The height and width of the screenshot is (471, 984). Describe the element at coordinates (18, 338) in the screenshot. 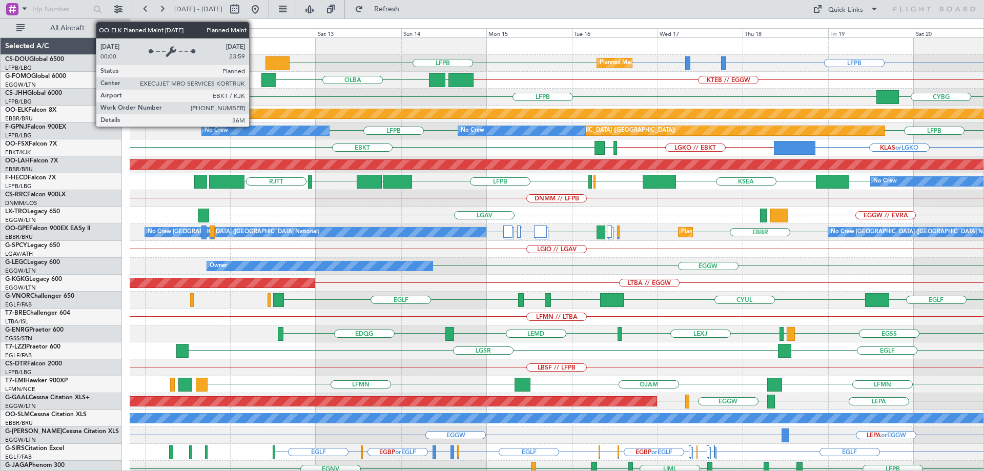

I see `a: EGSS/STN` at that location.